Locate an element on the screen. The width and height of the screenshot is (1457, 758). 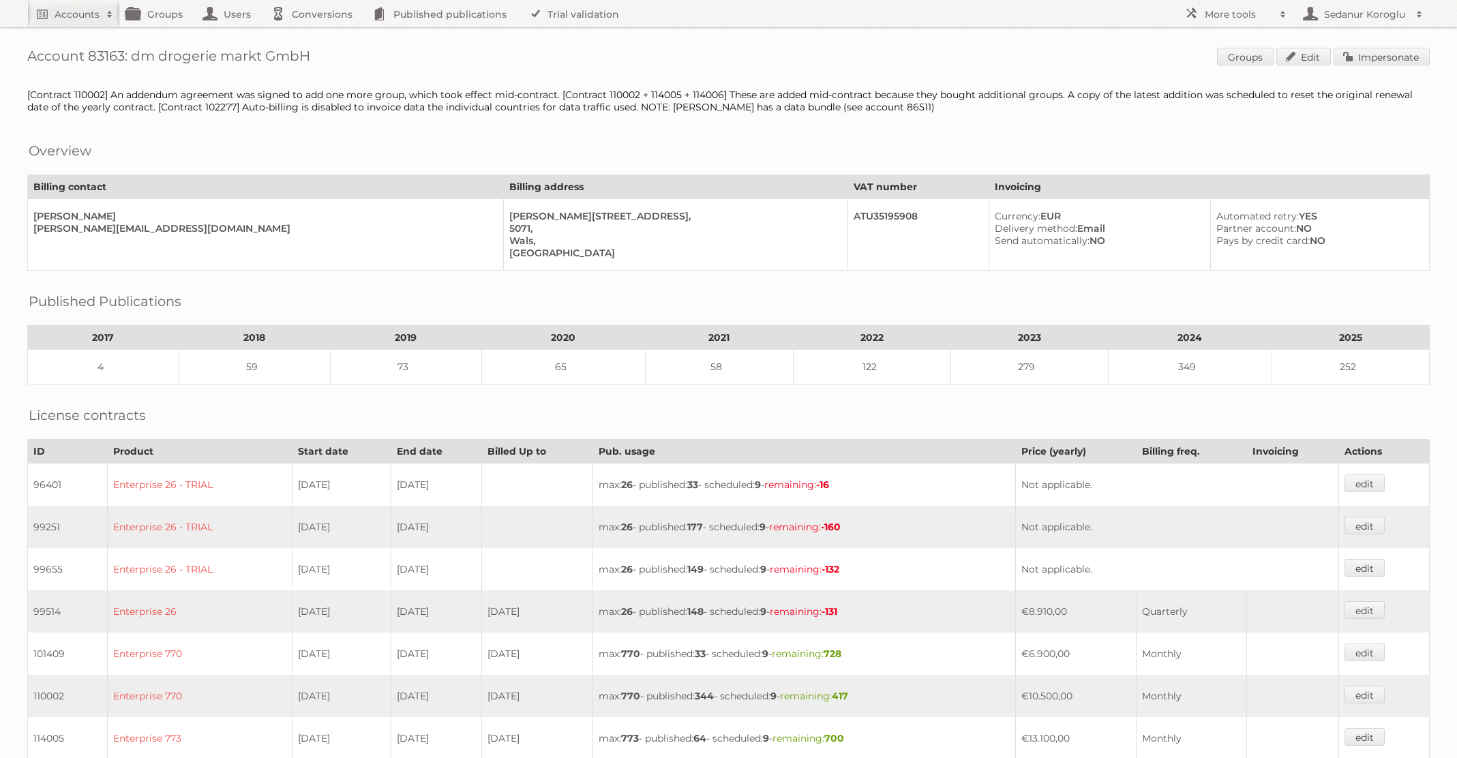
span: Send automatically: is located at coordinates (1042, 241).